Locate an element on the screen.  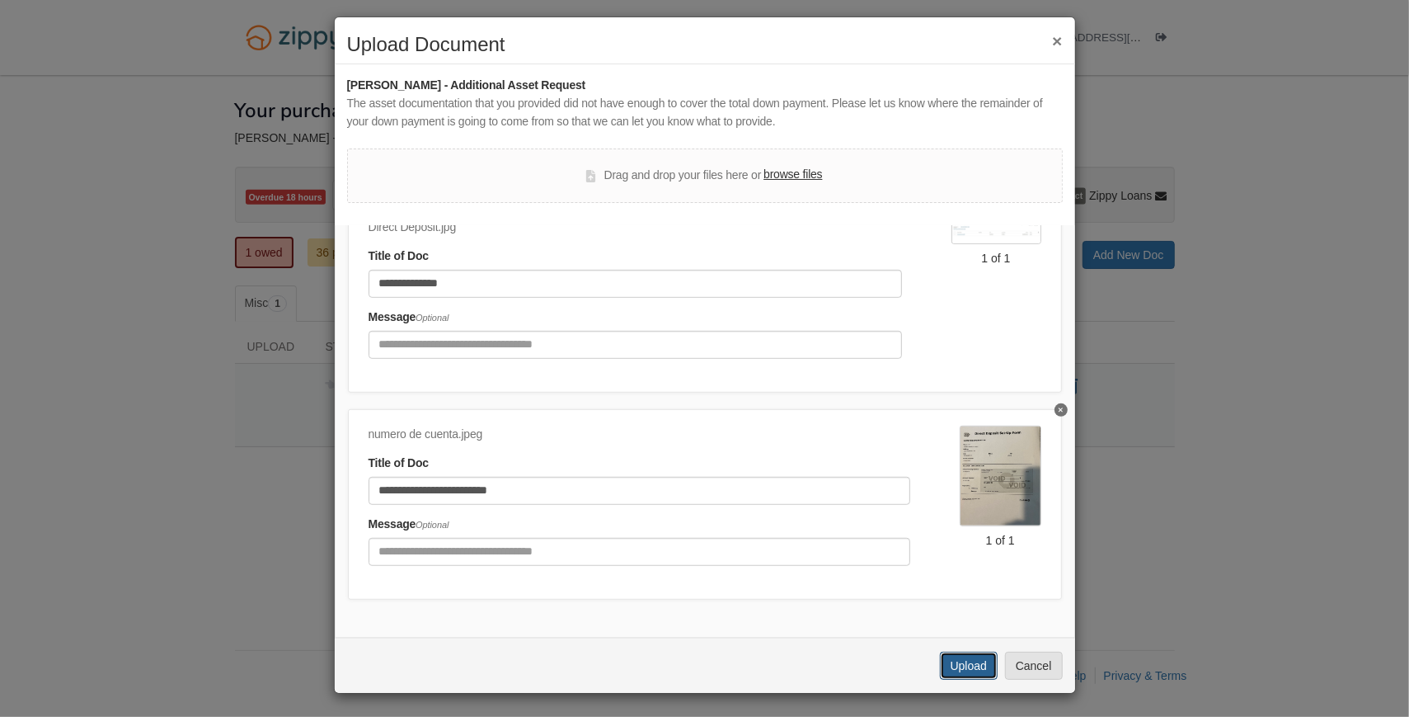
h2: Upload Document is located at coordinates (705, 45).